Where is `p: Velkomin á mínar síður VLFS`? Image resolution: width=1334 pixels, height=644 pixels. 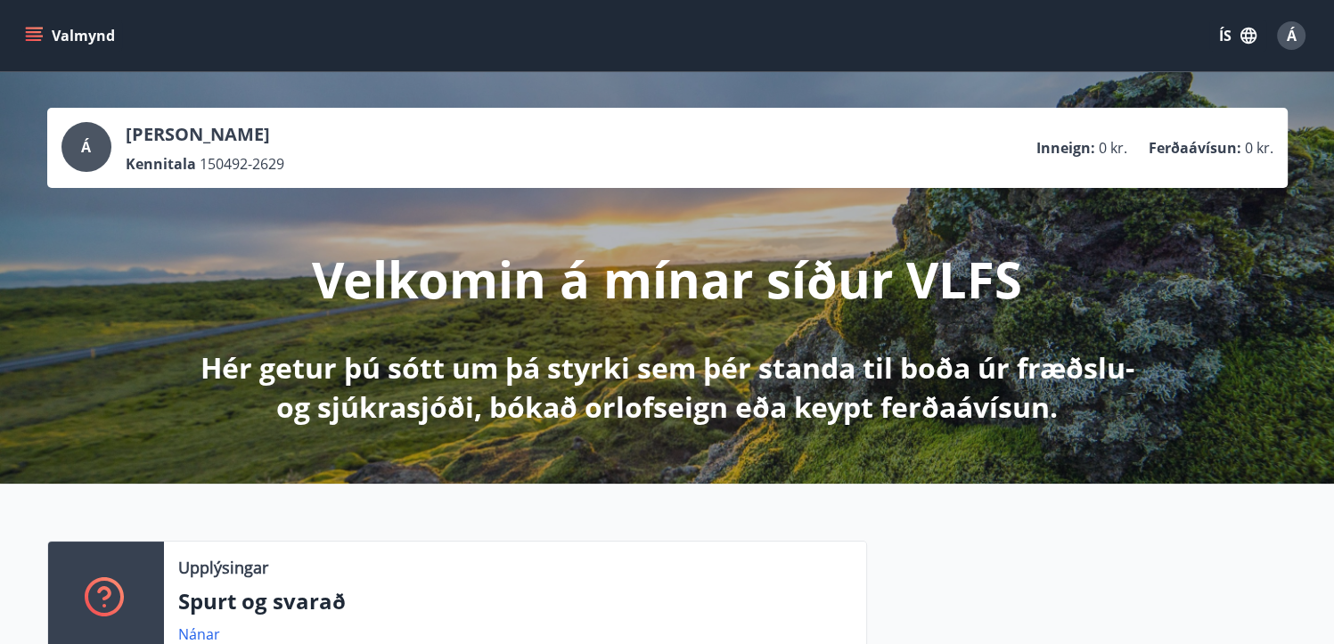 p: Velkomin á mínar síður VLFS is located at coordinates (667, 279).